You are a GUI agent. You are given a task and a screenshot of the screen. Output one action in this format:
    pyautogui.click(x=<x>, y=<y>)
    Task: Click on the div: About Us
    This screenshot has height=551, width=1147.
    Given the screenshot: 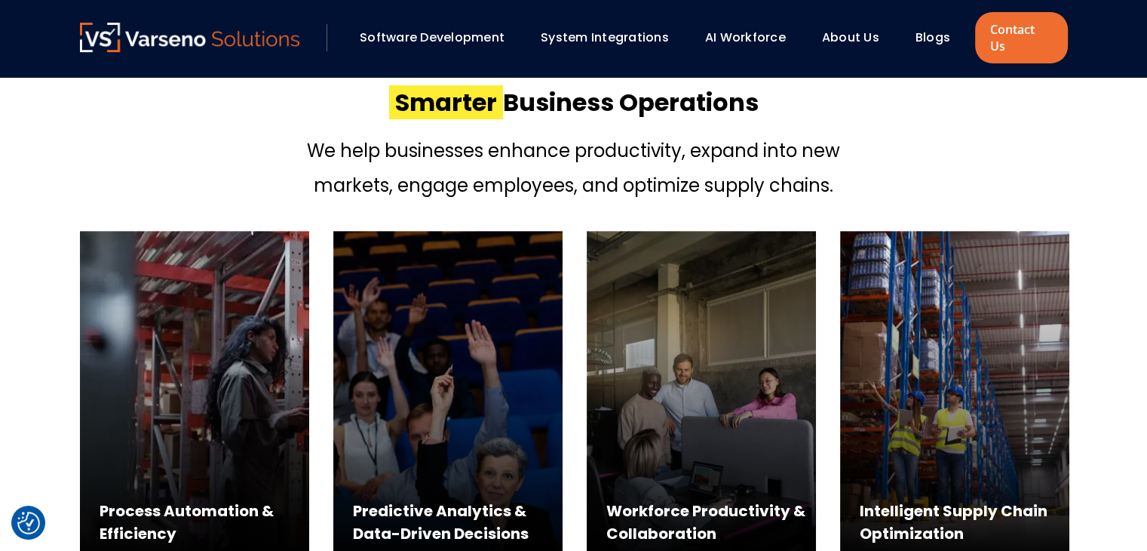 What is the action you would take?
    pyautogui.click(x=858, y=38)
    